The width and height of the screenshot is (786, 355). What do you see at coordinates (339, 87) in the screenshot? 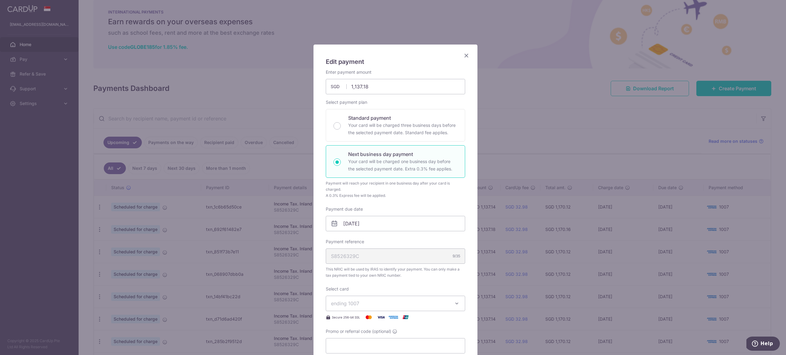
I see `span: SGD` at bounding box center [339, 87].